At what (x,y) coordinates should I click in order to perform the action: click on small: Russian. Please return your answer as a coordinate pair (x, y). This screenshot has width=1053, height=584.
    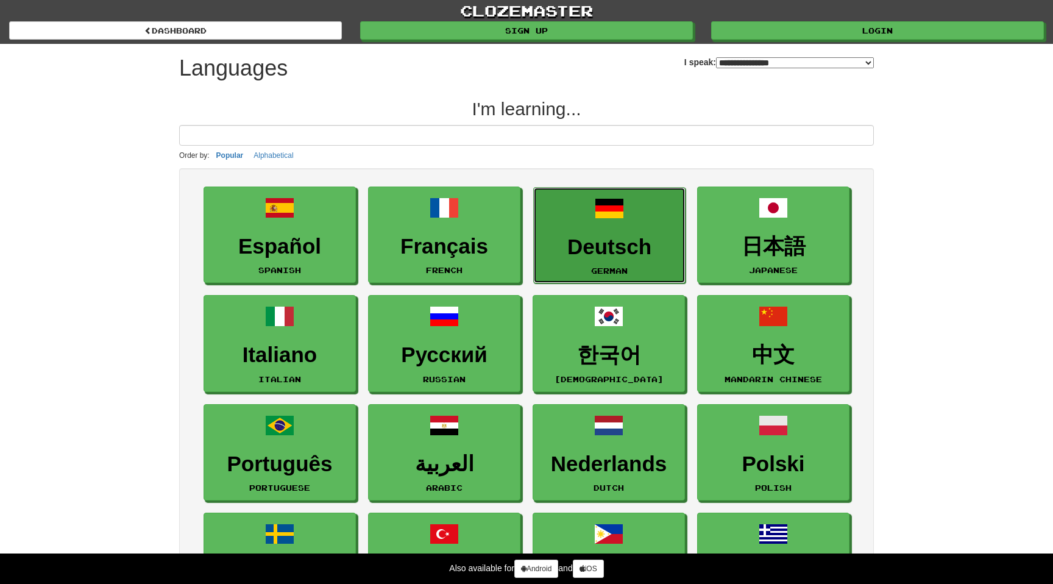
    Looking at the image, I should click on (444, 379).